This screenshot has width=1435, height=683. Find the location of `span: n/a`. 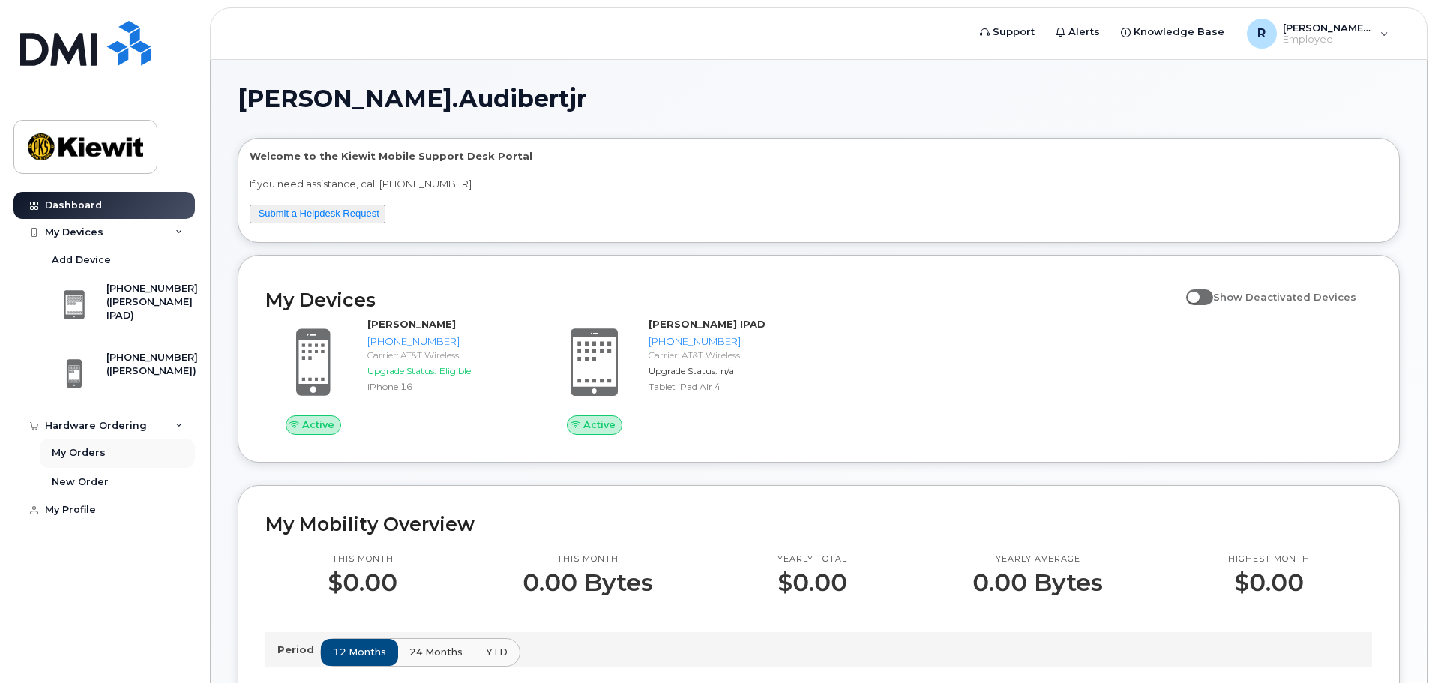

span: n/a is located at coordinates (727, 370).